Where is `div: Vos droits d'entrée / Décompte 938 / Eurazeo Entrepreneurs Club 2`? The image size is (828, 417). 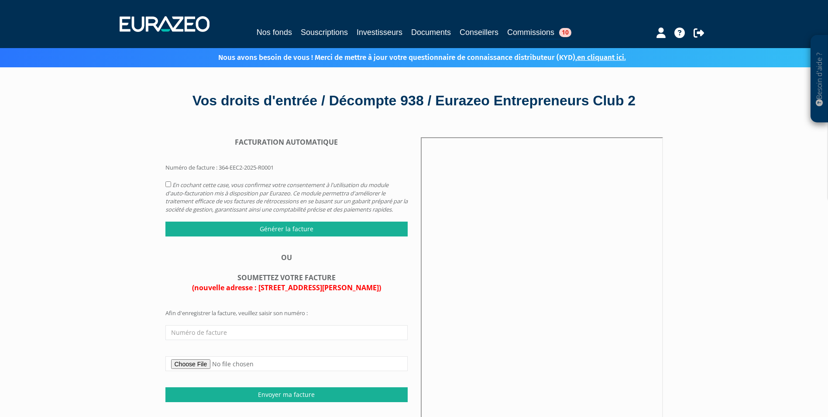
div: Vos droits d'entrée / Décompte 938 / Eurazeo Entrepreneurs Club 2 is located at coordinates (414, 101).